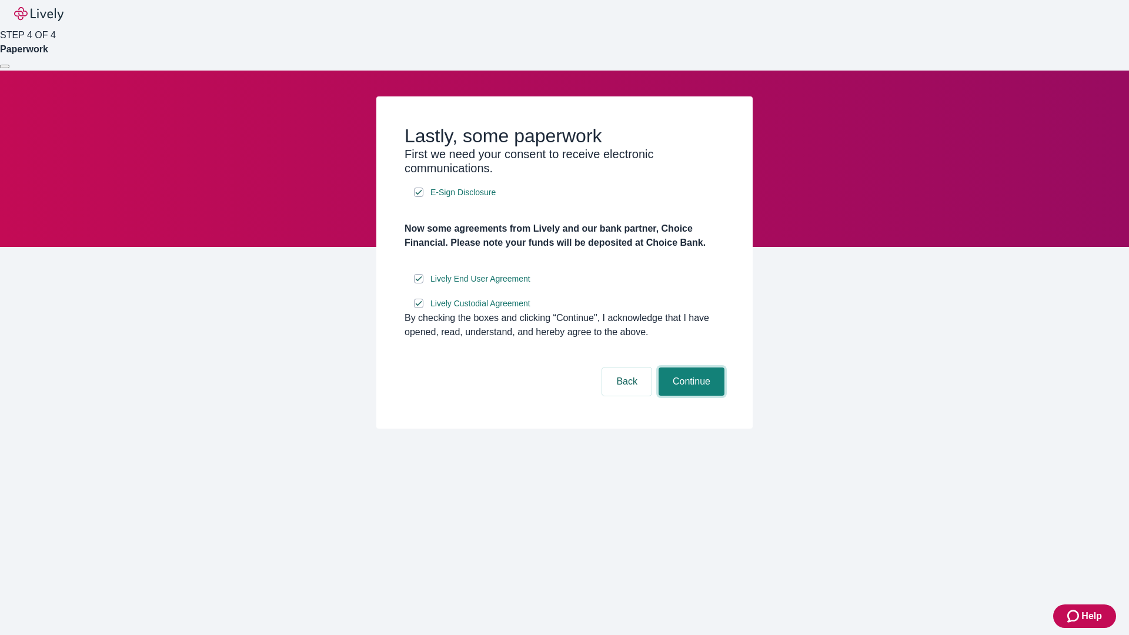 This screenshot has width=1129, height=635. Describe the element at coordinates (692, 382) in the screenshot. I see `button: Continue` at that location.